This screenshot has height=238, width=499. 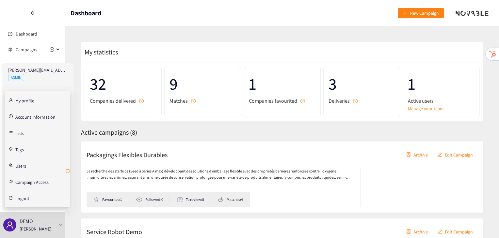 I want to click on span: Active campaigns ( 8 ), so click(x=109, y=132).